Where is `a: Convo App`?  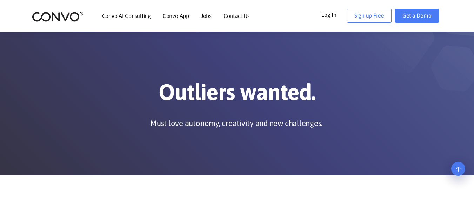
a: Convo App is located at coordinates (176, 16).